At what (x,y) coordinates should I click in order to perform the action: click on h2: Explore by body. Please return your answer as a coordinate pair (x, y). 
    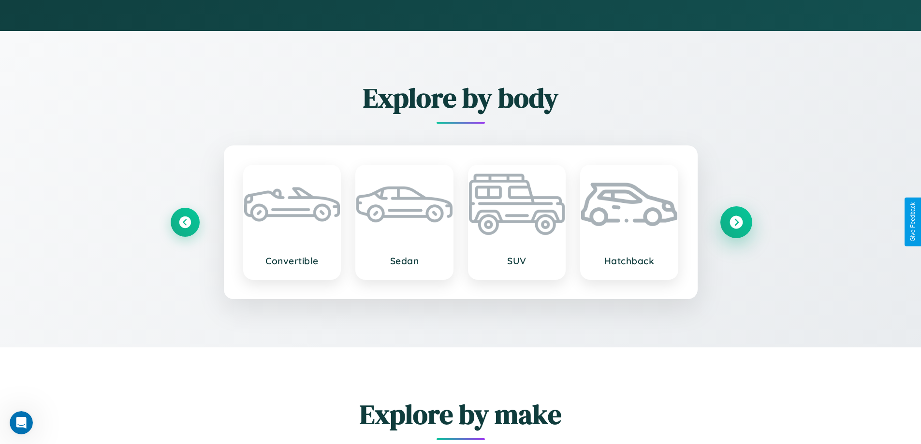
    Looking at the image, I should click on (461, 98).